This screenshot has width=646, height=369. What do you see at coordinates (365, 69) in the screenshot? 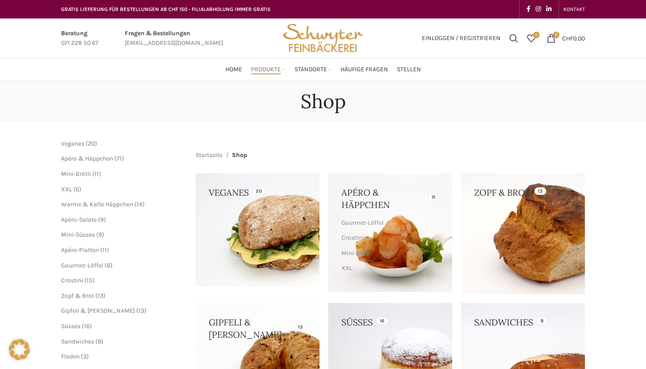
I see `a: Häufige Fragen` at bounding box center [365, 69].